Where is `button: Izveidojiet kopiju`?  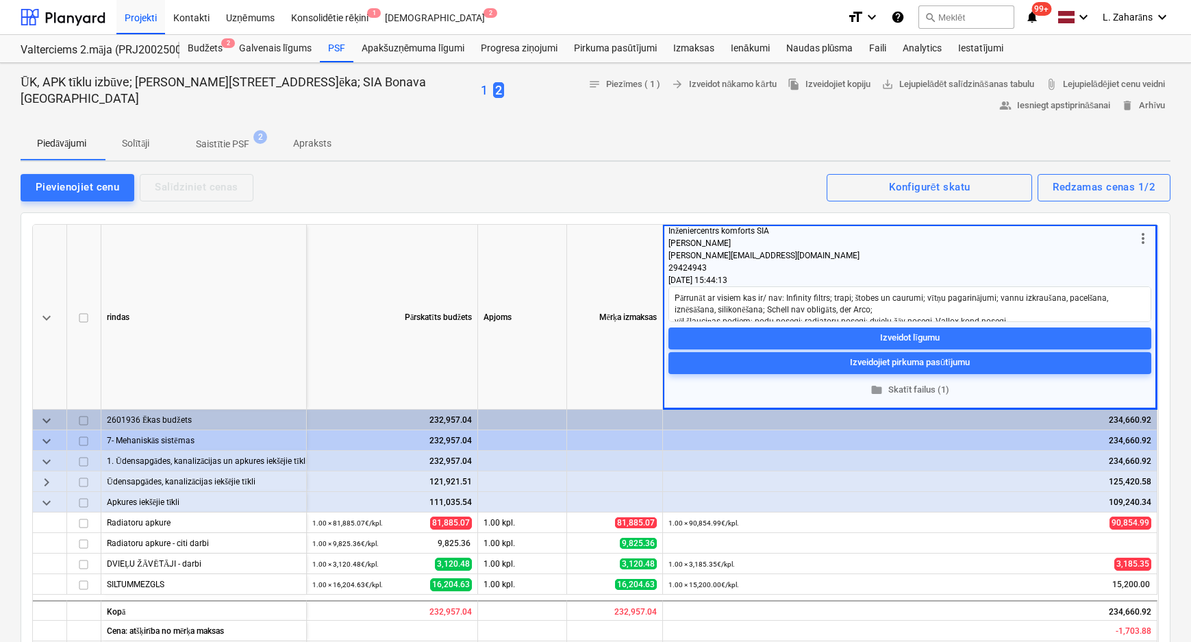 button: Izveidojiet kopiju is located at coordinates (829, 84).